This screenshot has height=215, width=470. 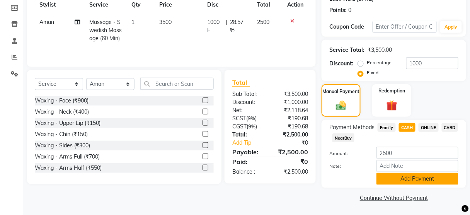 I want to click on div: Paid:, so click(x=248, y=161).